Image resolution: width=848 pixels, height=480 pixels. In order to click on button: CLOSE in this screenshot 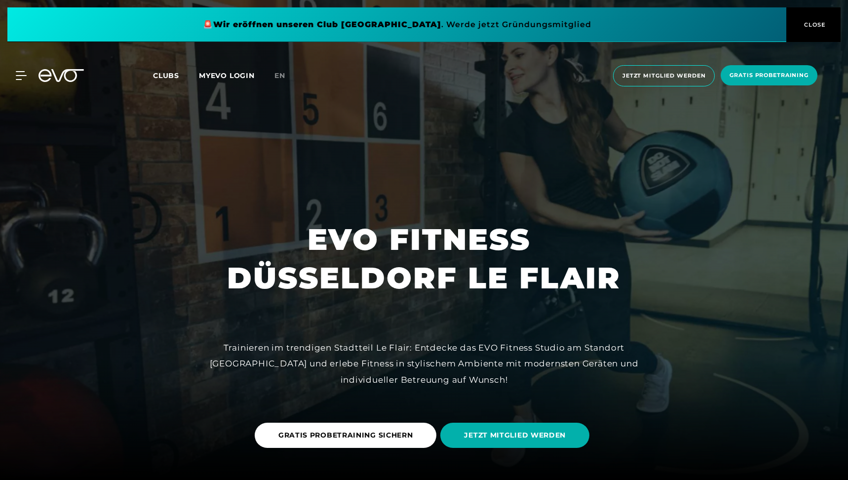, I will do `click(813, 25)`.